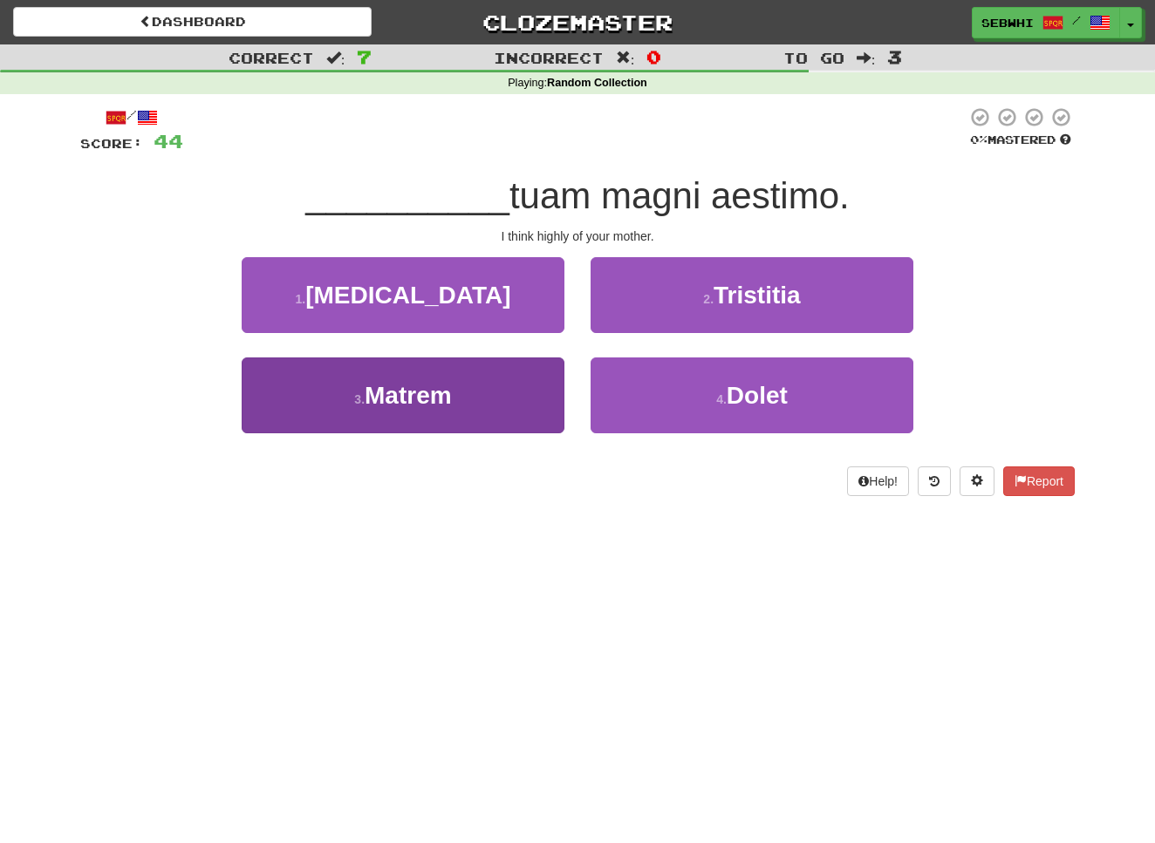 This screenshot has height=843, width=1155. Describe the element at coordinates (597, 83) in the screenshot. I see `strong: Random Collection` at that location.